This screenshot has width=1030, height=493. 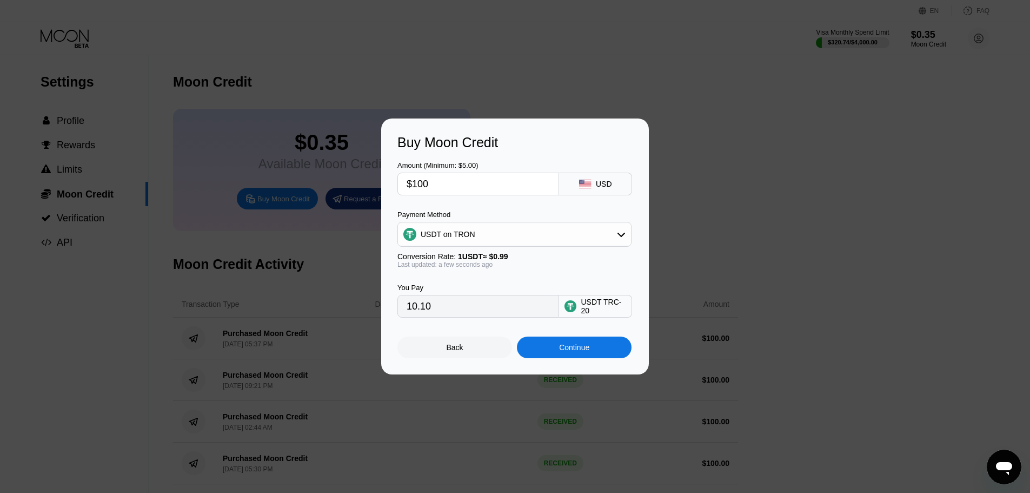 What do you see at coordinates (515, 142) in the screenshot?
I see `div: Buy Moon Credit` at bounding box center [515, 142].